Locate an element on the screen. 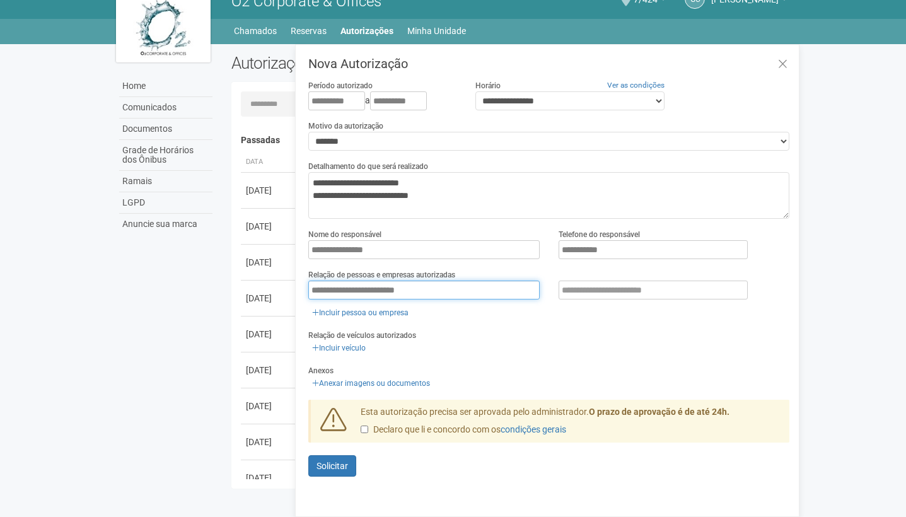  a: Minha Unidade is located at coordinates (436, 31).